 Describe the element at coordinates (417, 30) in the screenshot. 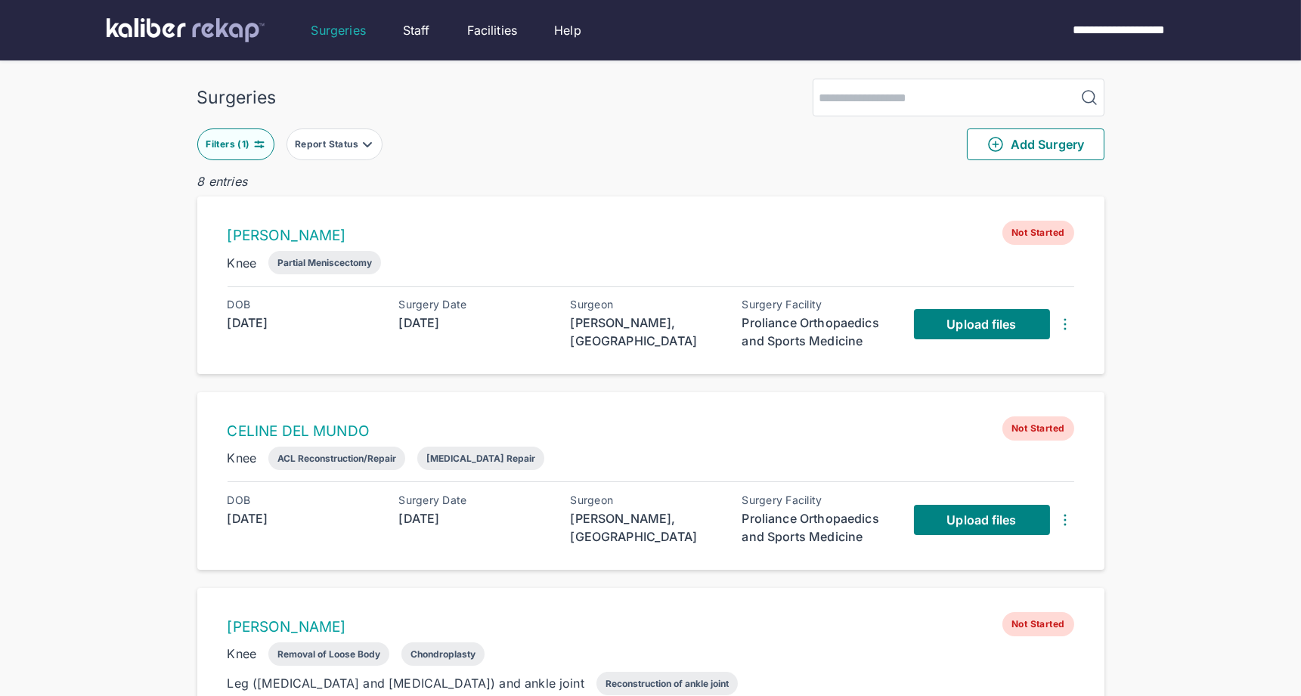

I see `div: Staff` at that location.